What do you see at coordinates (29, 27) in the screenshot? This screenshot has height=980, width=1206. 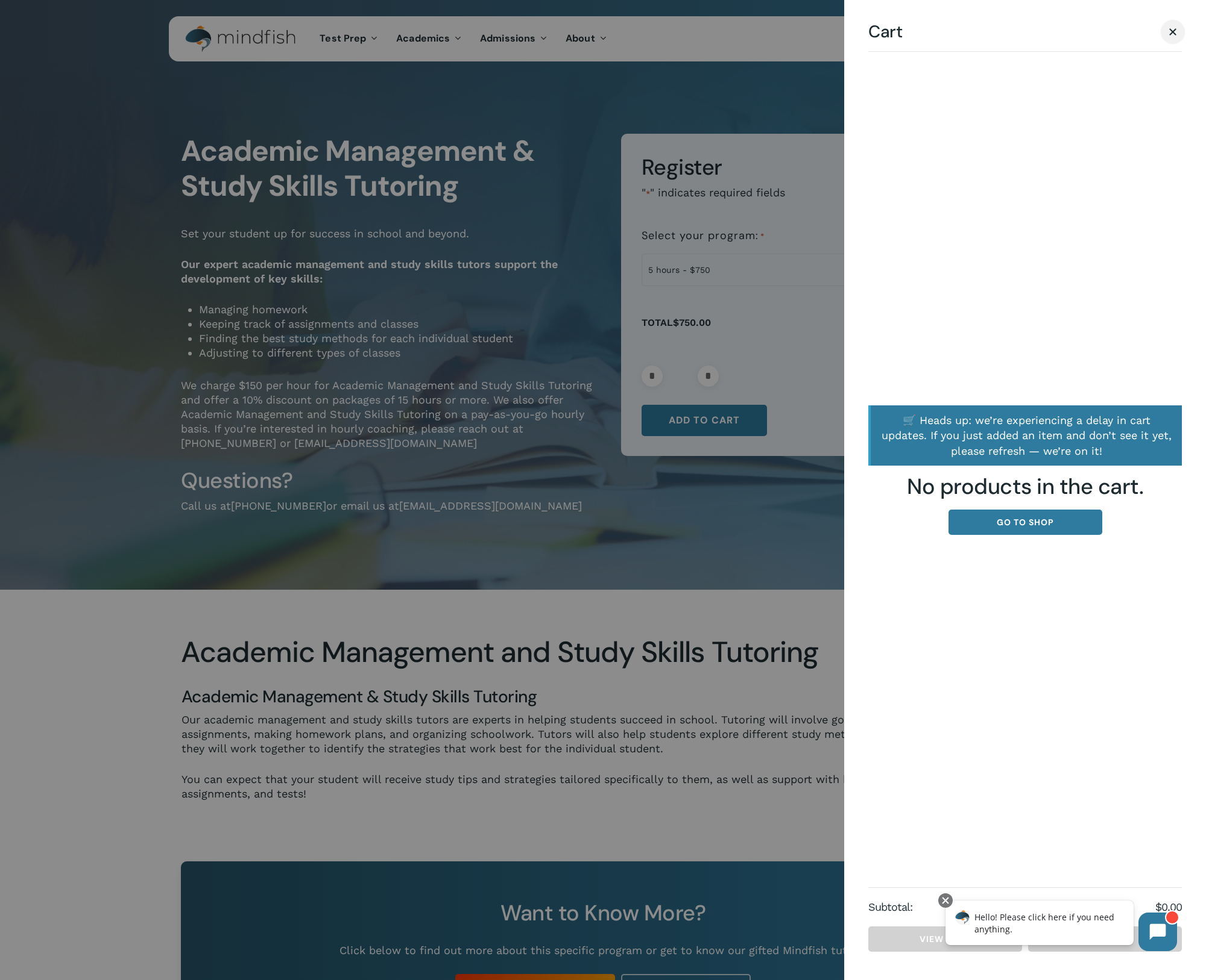 I see `img: Avatar` at bounding box center [29, 27].